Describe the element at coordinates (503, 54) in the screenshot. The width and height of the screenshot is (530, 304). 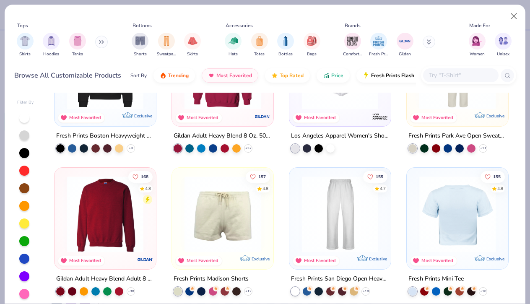
I see `span: Unisex` at that location.